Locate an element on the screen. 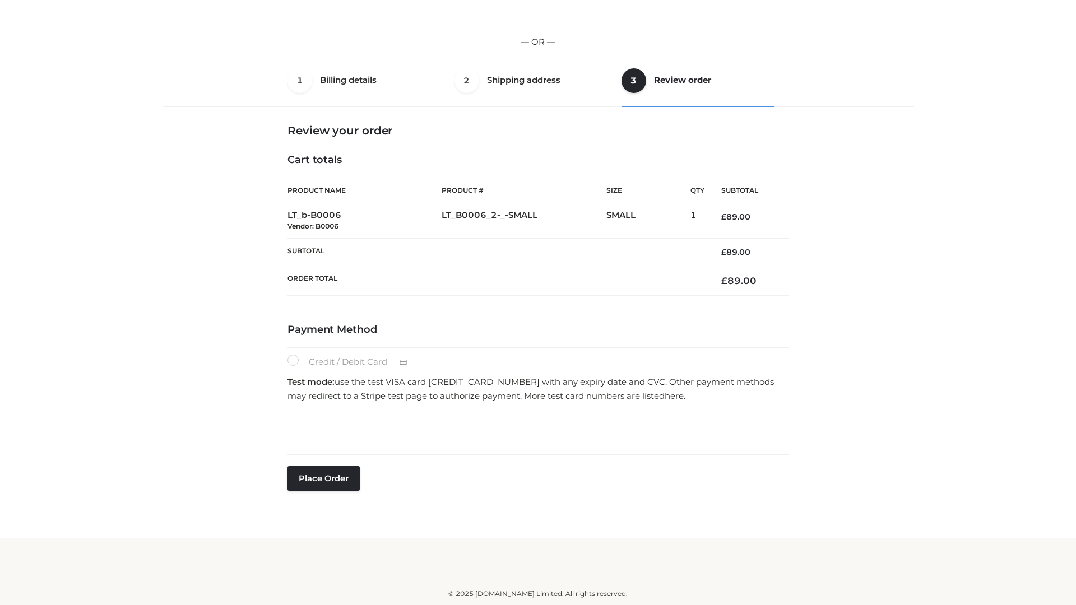 The image size is (1076, 605). th: Product # is located at coordinates (524, 191).